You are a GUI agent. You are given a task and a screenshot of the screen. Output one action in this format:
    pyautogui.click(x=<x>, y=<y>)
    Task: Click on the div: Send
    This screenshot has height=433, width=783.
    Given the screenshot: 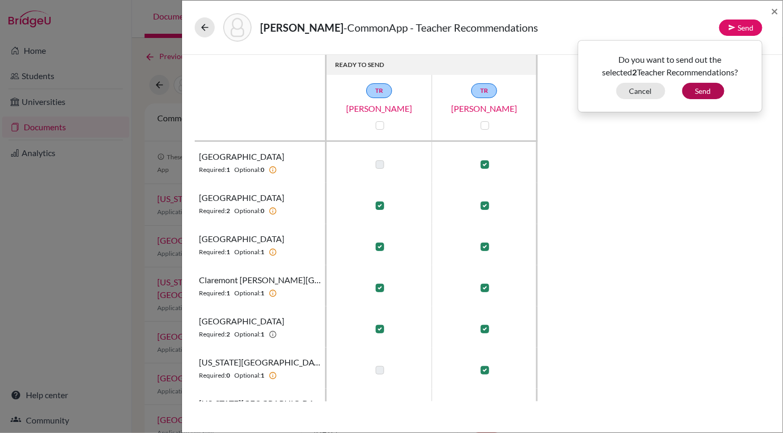 What is the action you would take?
    pyautogui.click(x=670, y=76)
    